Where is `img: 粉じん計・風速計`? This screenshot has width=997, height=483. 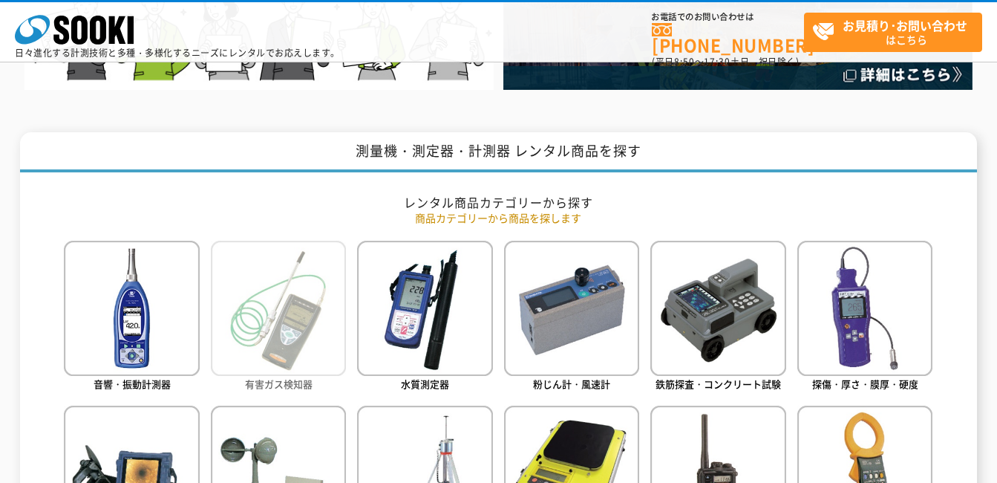 img: 粉じん計・風速計 is located at coordinates (572, 308).